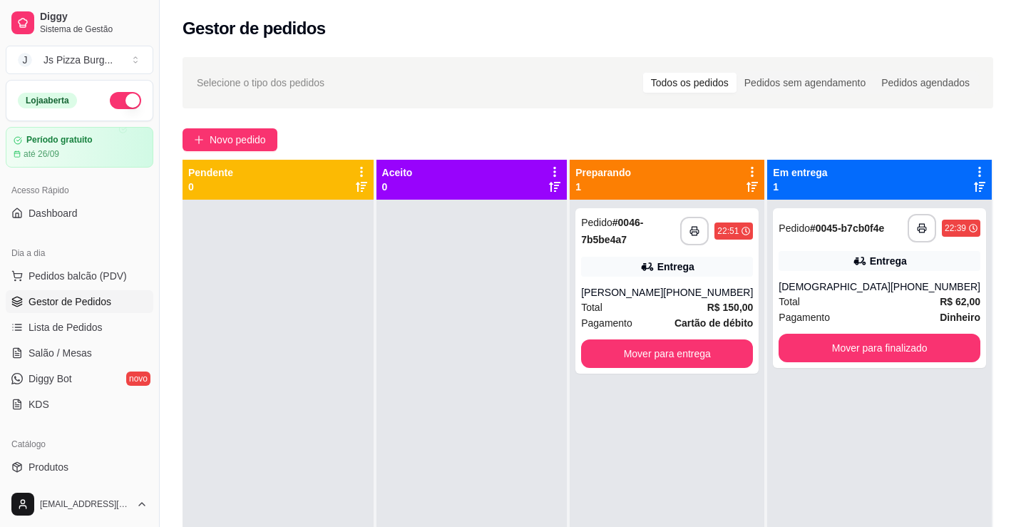 Image resolution: width=1016 pixels, height=527 pixels. Describe the element at coordinates (79, 467) in the screenshot. I see `a: Produtos` at that location.